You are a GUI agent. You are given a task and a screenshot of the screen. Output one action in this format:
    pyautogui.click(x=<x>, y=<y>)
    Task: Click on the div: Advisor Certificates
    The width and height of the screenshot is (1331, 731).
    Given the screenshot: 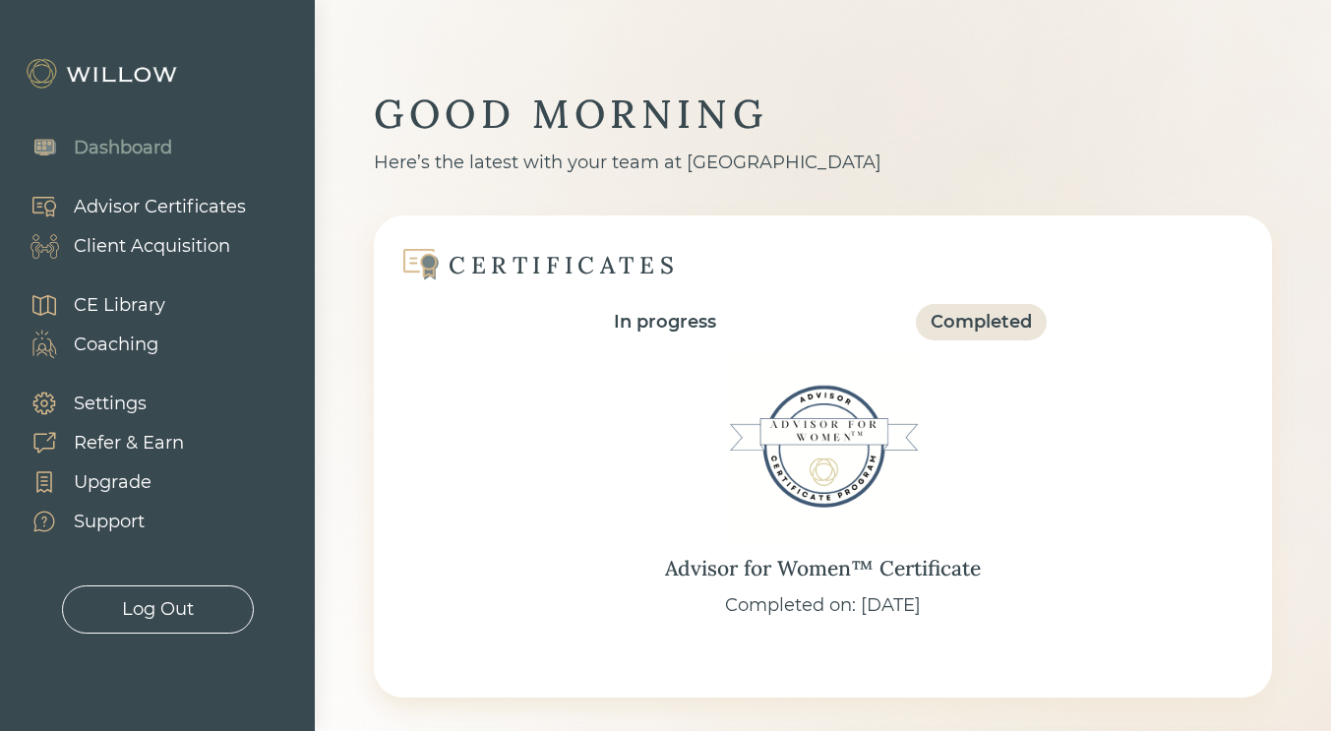 What is the action you would take?
    pyautogui.click(x=159, y=207)
    